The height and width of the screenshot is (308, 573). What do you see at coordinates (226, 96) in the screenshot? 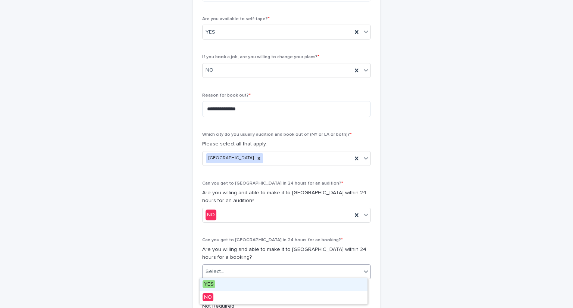
I see `span: Reason for book out?` at bounding box center [226, 96].